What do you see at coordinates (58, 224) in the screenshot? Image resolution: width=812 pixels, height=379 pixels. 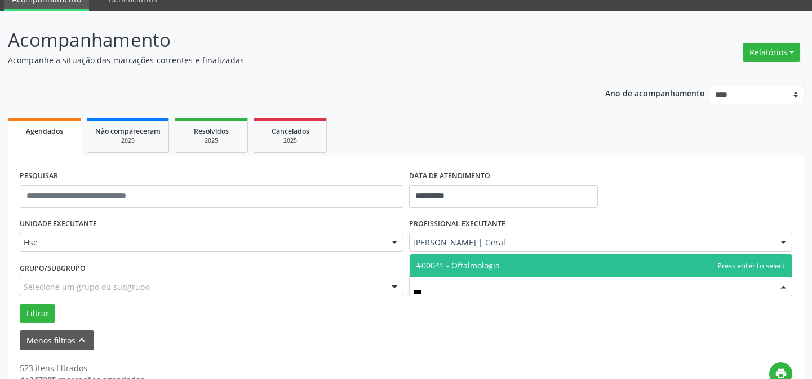 I see `label: UNIDADE EXECUTANTE` at bounding box center [58, 224].